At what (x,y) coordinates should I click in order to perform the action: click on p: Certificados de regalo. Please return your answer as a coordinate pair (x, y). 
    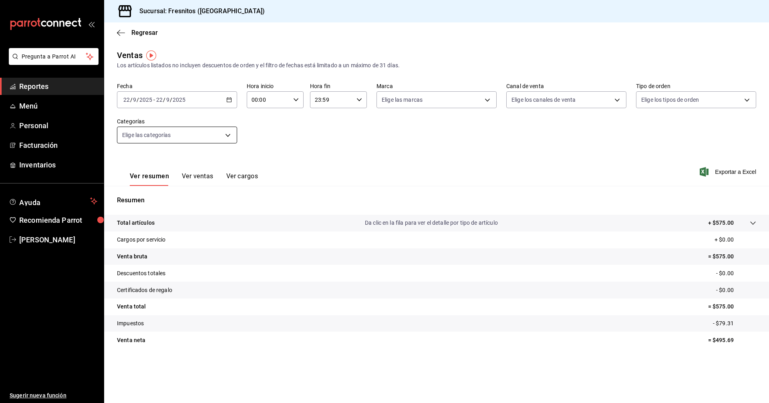
    Looking at the image, I should click on (145, 290).